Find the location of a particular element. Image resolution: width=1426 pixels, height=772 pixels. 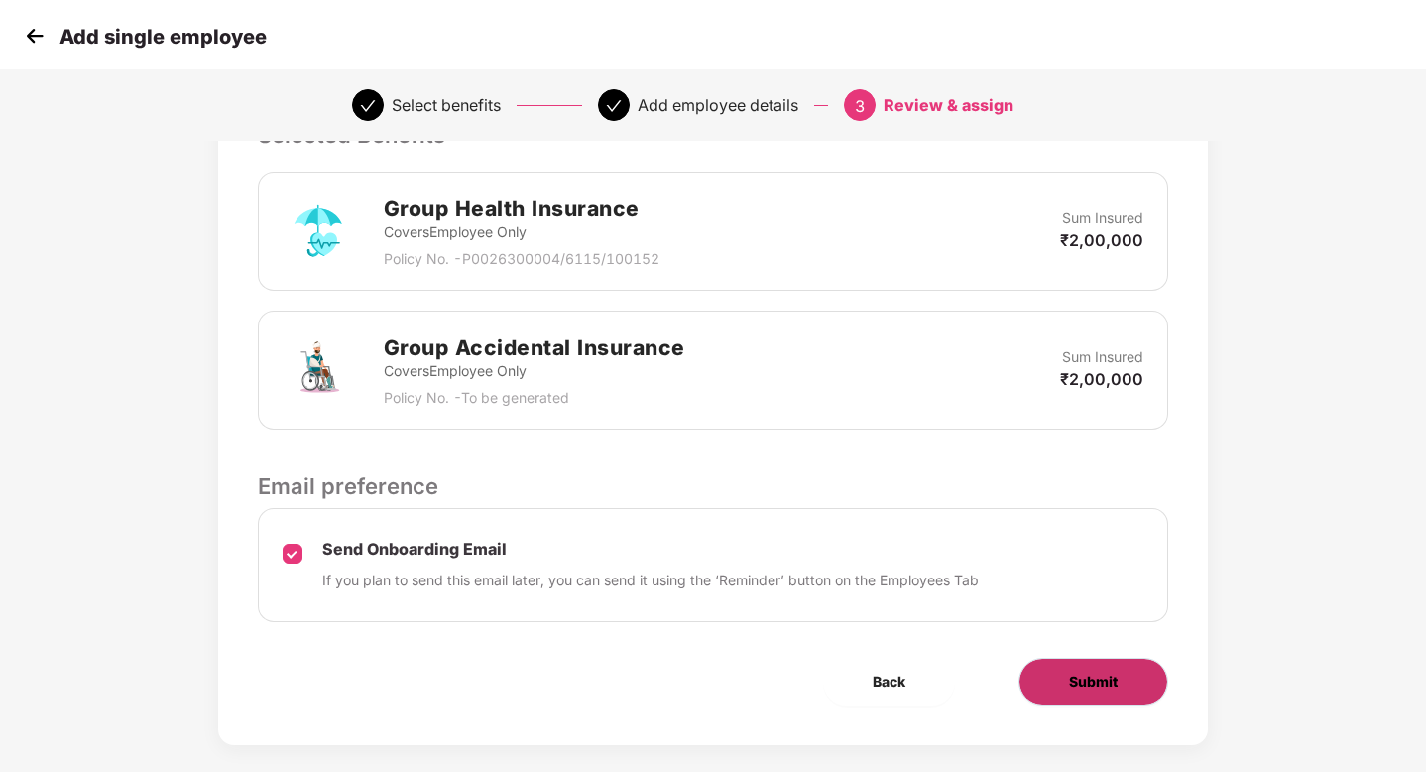

p: Add single employee is located at coordinates (163, 37).